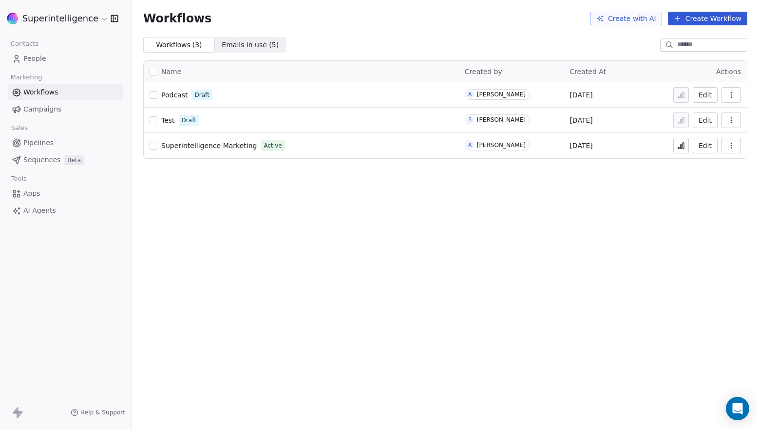  I want to click on span: Campaigns, so click(42, 109).